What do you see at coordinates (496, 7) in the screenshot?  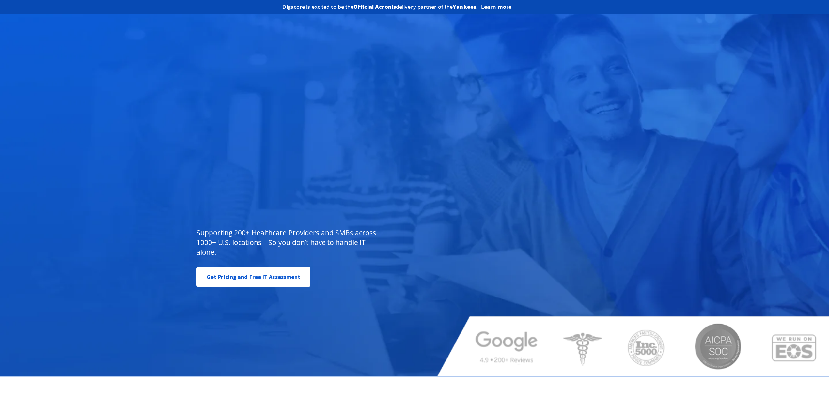 I see `span: Learn more` at bounding box center [496, 7].